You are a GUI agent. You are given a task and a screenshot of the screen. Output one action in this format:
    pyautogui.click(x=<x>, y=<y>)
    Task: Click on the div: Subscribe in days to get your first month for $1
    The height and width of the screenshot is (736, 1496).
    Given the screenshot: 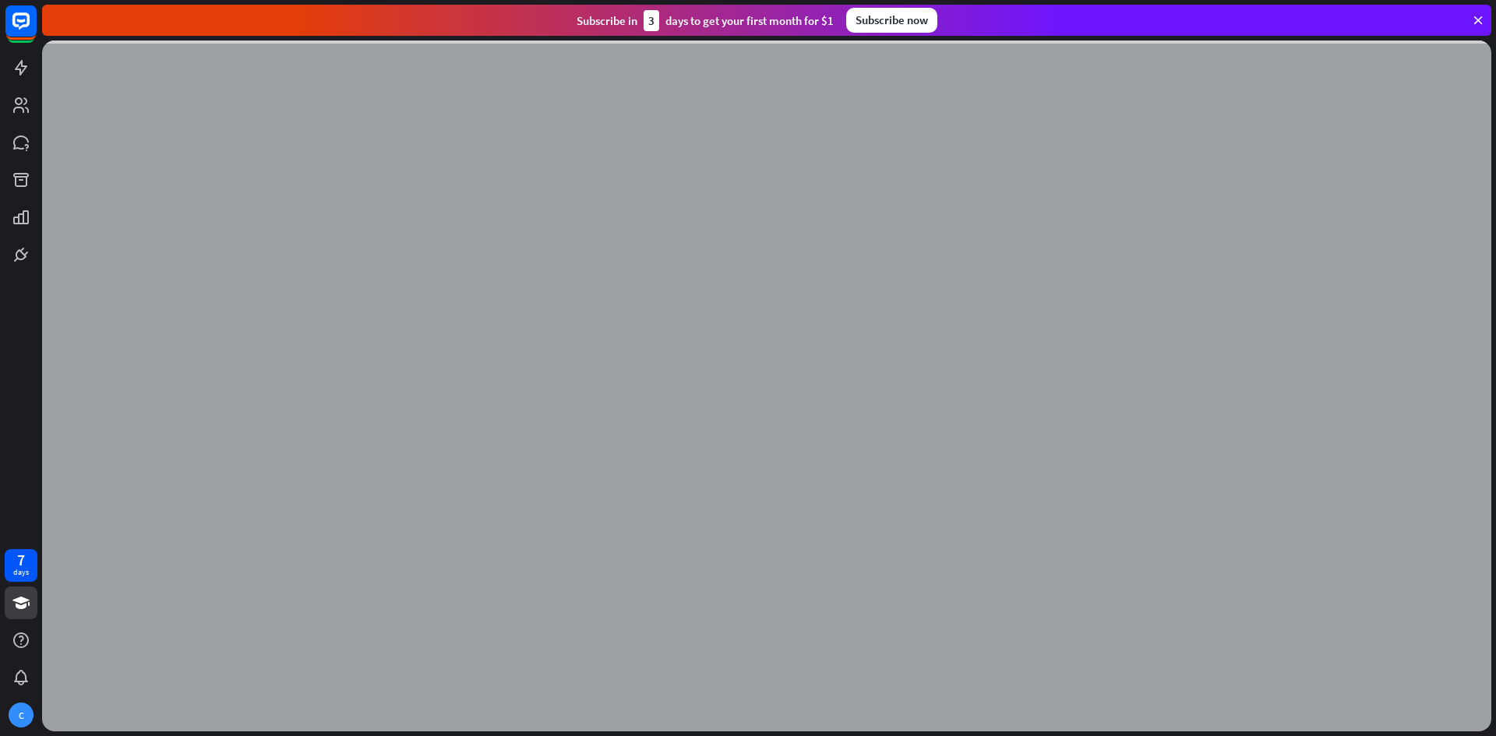 What is the action you would take?
    pyautogui.click(x=705, y=20)
    